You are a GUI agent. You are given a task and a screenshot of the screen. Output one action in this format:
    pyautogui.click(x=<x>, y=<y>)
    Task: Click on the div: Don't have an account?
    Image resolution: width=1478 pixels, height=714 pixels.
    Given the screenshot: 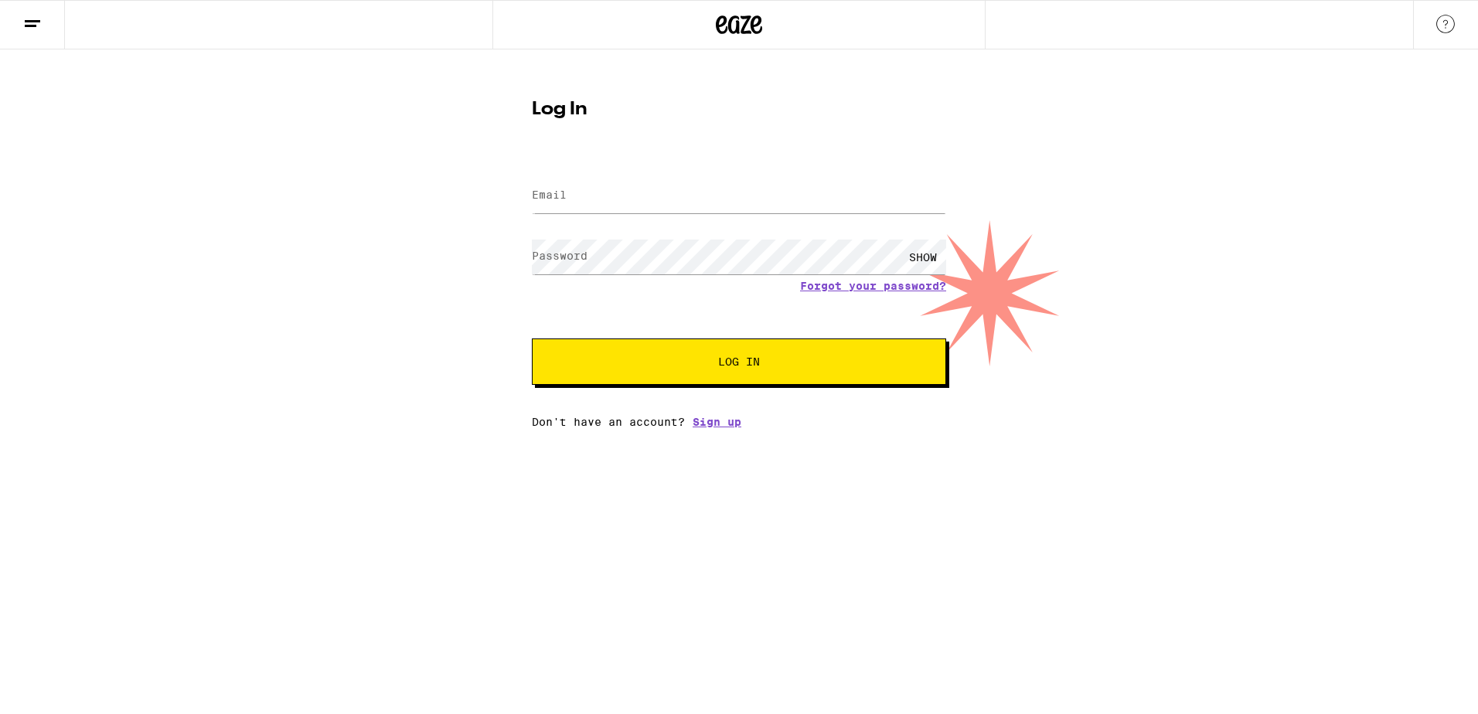 What is the action you would take?
    pyautogui.click(x=739, y=422)
    